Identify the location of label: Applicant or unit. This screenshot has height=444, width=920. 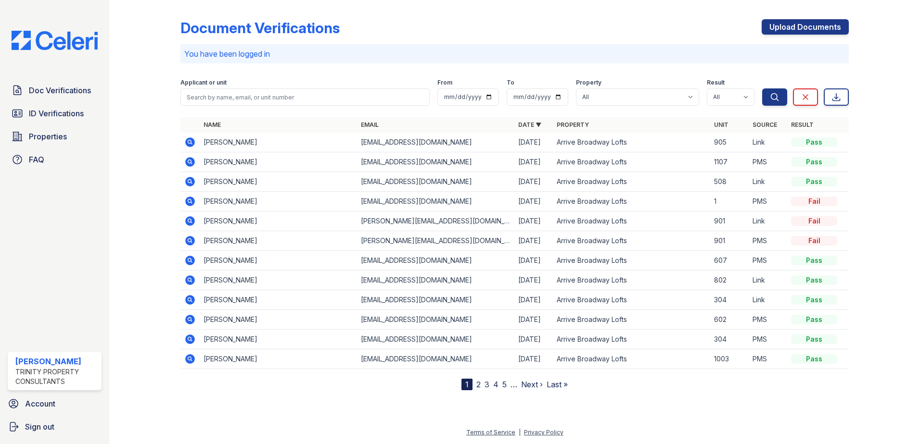
(203, 83).